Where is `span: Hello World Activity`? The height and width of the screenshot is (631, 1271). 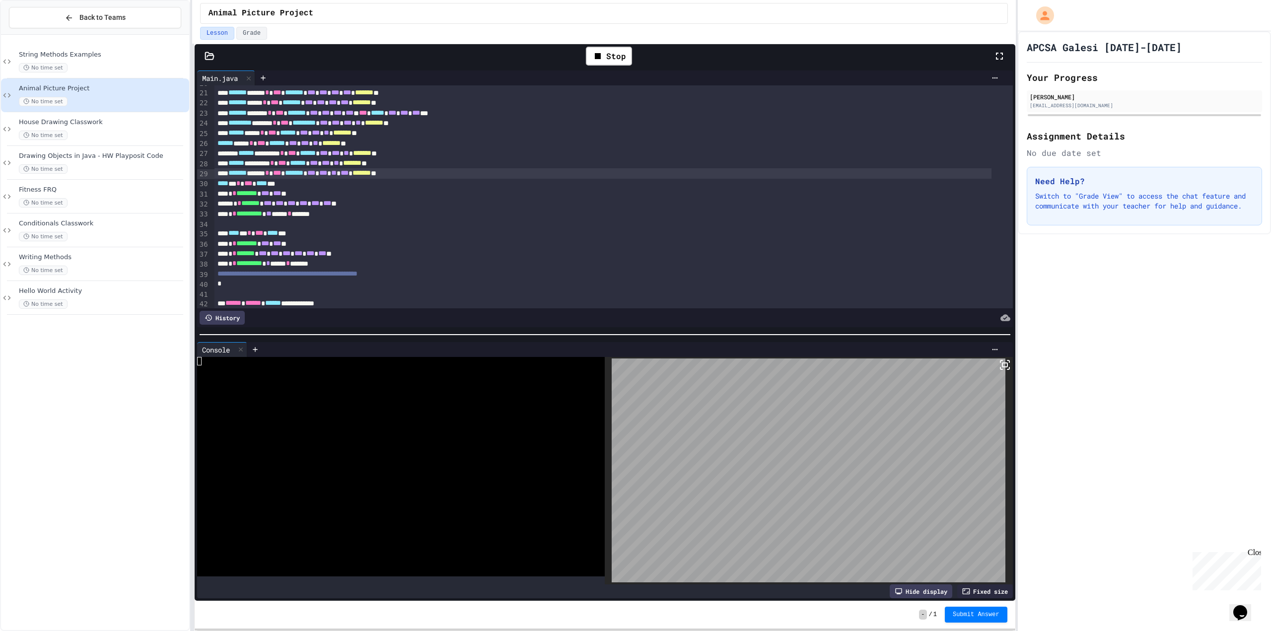
span: Hello World Activity is located at coordinates (103, 291).